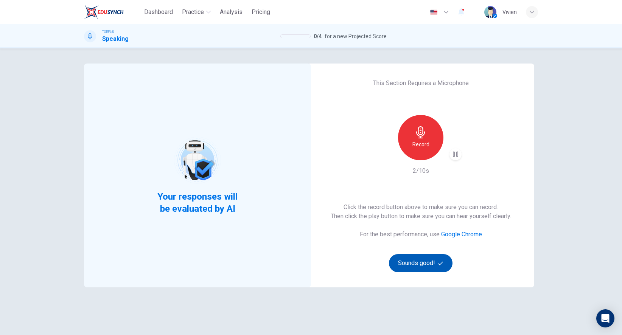  Describe the element at coordinates (193, 12) in the screenshot. I see `span: Practice` at that location.